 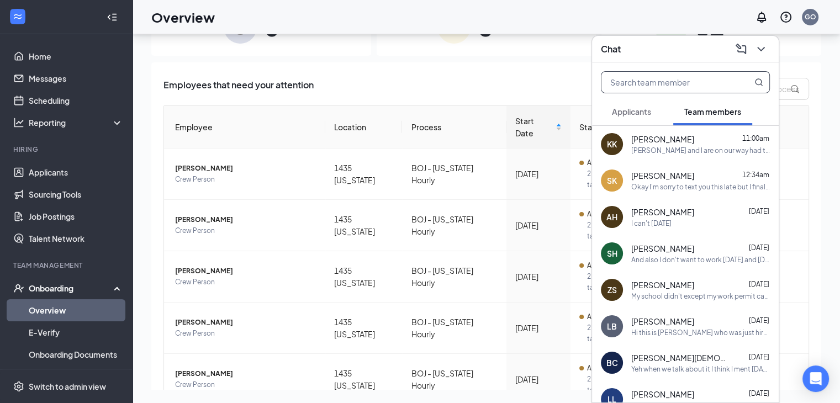 I want to click on div: Switch to admin view, so click(x=67, y=387).